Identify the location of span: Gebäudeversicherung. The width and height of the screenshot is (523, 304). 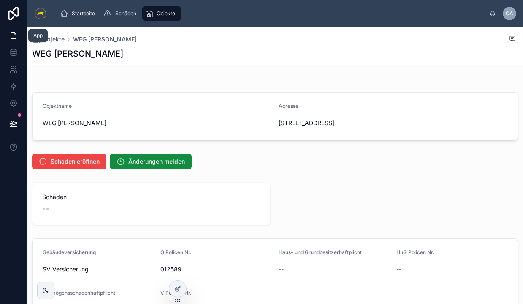
(69, 252).